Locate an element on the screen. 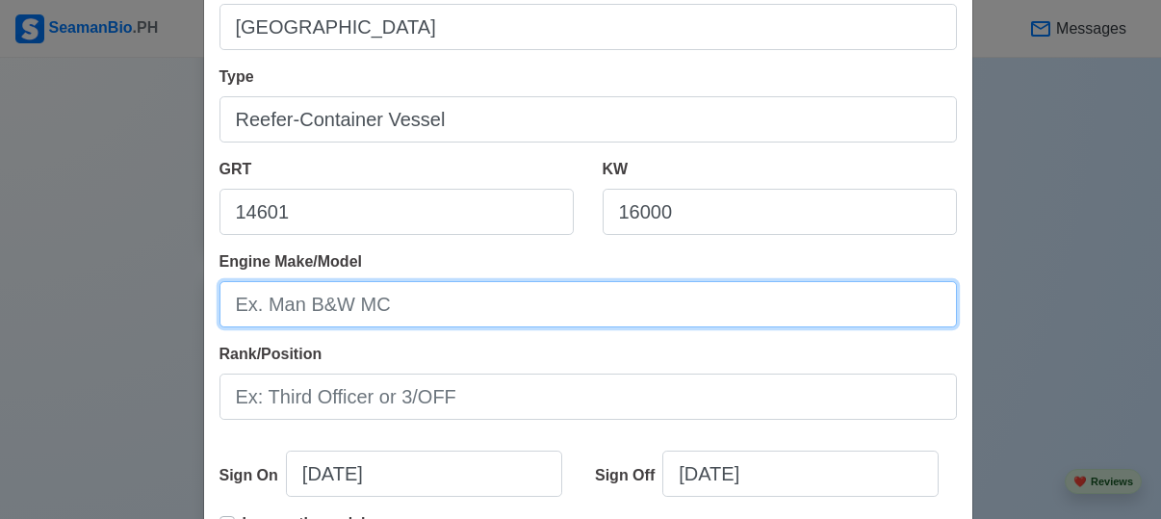 The width and height of the screenshot is (1161, 519). input: Ex: Third Officer or 3/OFF is located at coordinates (588, 397).